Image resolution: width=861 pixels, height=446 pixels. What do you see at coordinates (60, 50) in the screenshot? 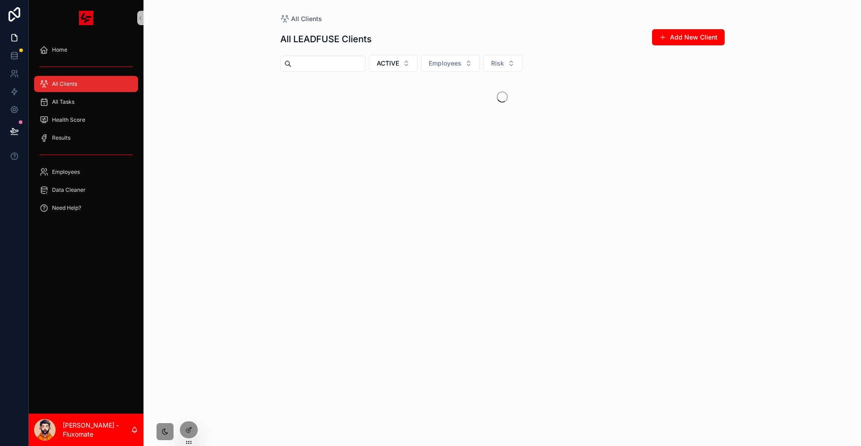
I see `span: Home` at bounding box center [60, 50].